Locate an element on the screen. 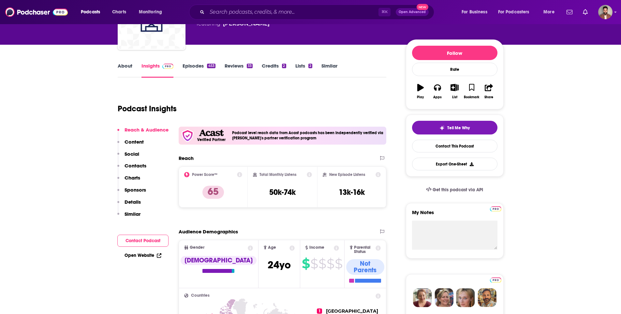 The image size is (621, 314). a: Lists2 is located at coordinates (304, 70).